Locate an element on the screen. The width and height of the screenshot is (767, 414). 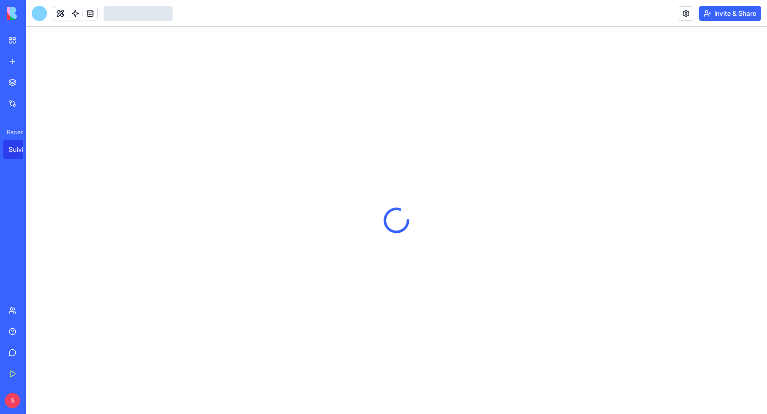
div: Suivi Interventions Artisans is located at coordinates (22, 149).